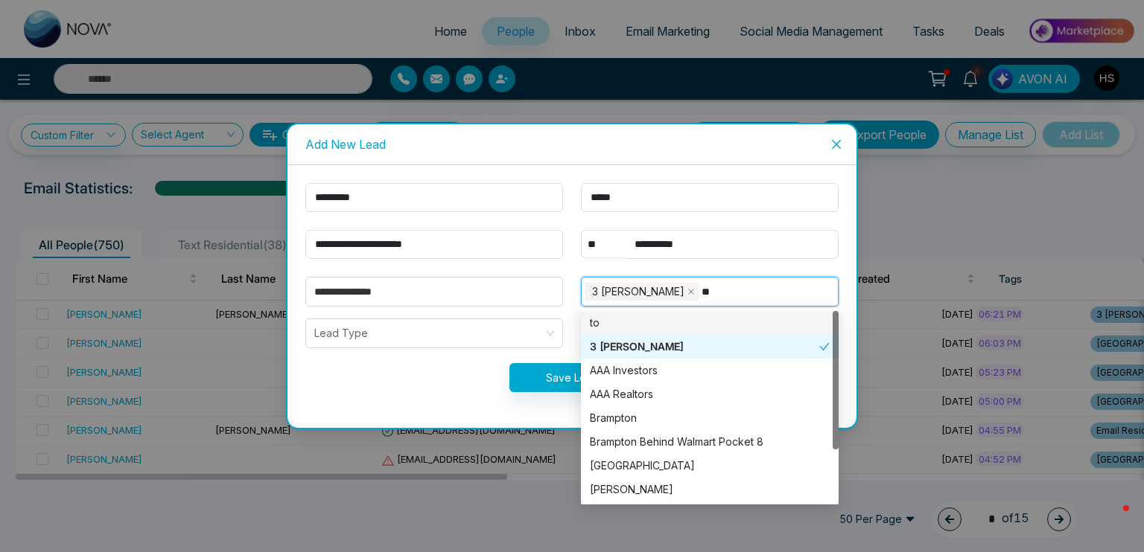  Describe the element at coordinates (824, 347) in the screenshot. I see `span: check` at that location.